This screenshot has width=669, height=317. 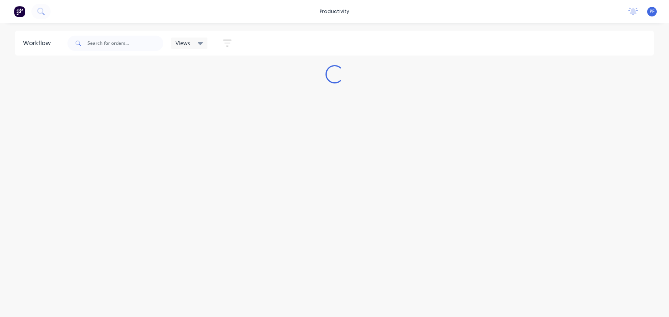 I want to click on img: Factory, so click(x=20, y=12).